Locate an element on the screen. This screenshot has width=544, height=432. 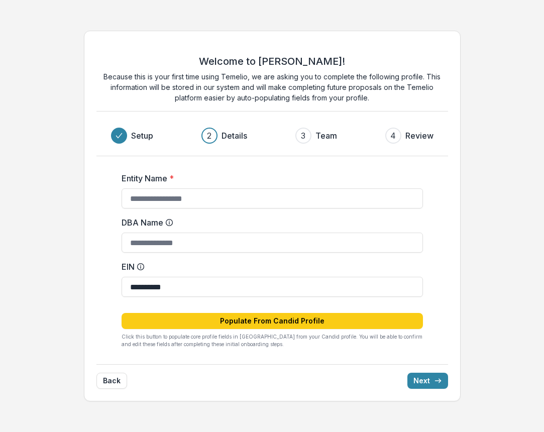
div: 2 is located at coordinates (209, 136).